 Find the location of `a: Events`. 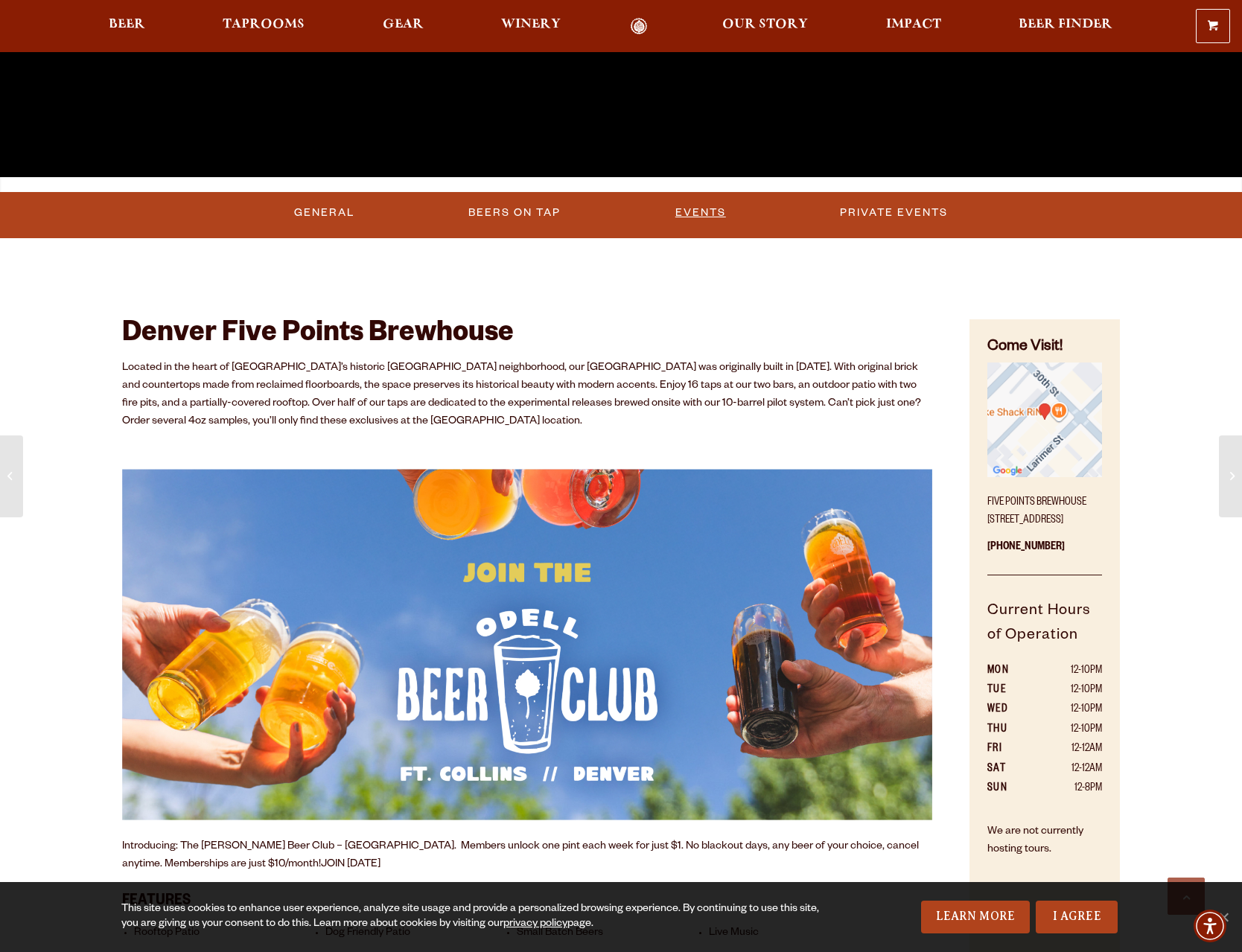

a: Events is located at coordinates (700, 213).